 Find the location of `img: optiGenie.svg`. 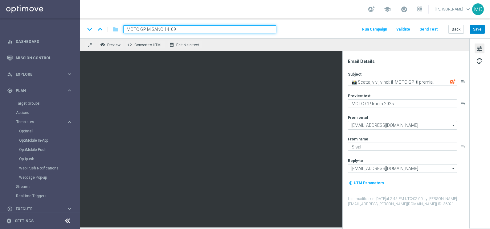

img: optiGenie.svg is located at coordinates (453, 82).